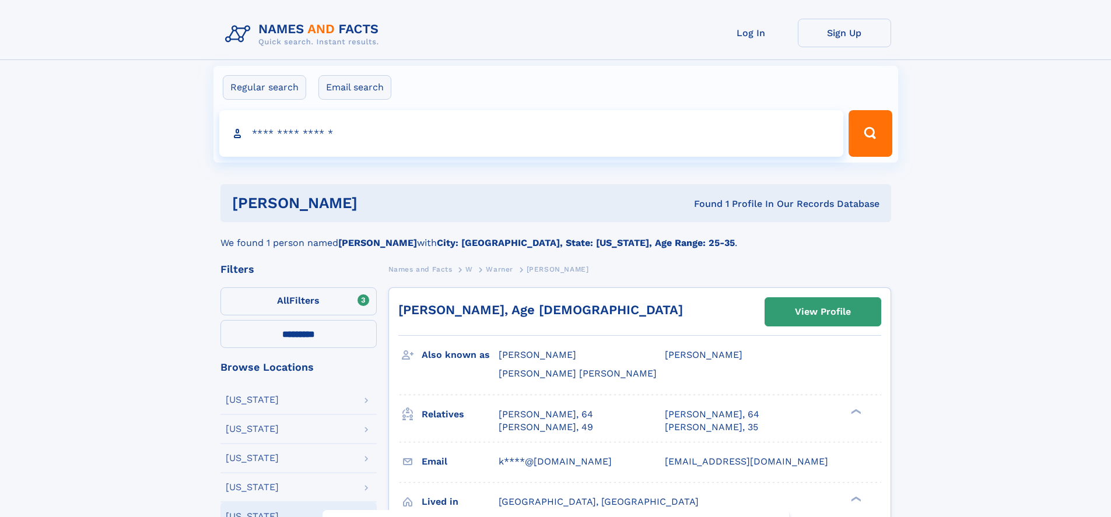 The height and width of the screenshot is (517, 1111). Describe the element at coordinates (264, 87) in the screenshot. I see `label: Regular search` at that location.